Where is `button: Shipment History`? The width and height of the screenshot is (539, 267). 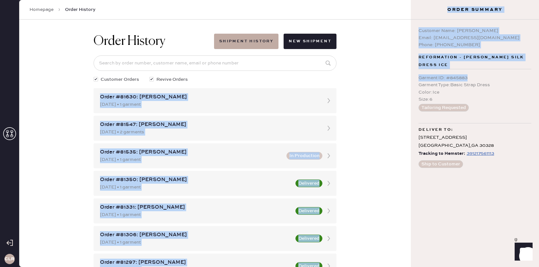
button: Shipment History is located at coordinates (246, 41).